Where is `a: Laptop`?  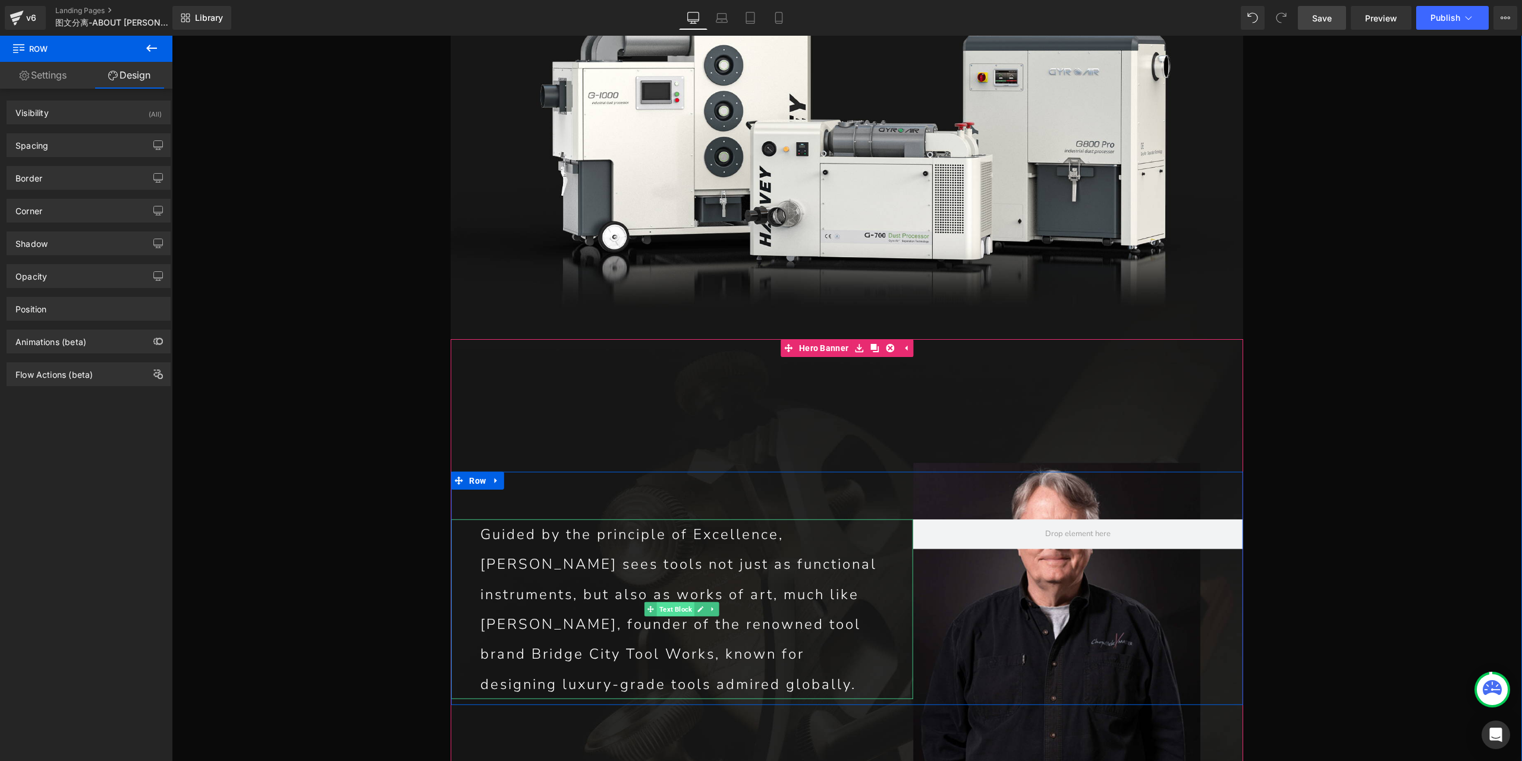 a: Laptop is located at coordinates (722, 18).